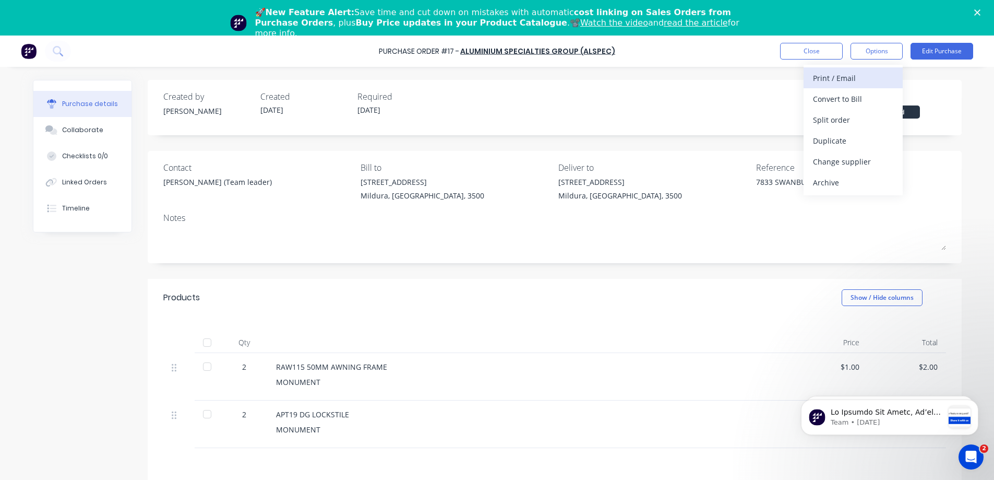 The width and height of the screenshot is (994, 480). What do you see at coordinates (82, 182) in the screenshot?
I see `button: Linked Orders` at bounding box center [82, 182].